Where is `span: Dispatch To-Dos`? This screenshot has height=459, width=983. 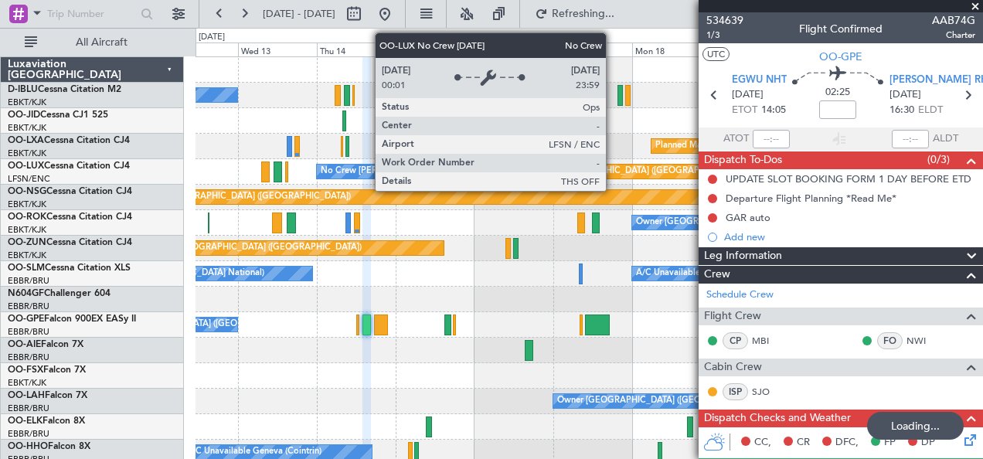 span: Dispatch To-Dos is located at coordinates (743, 160).